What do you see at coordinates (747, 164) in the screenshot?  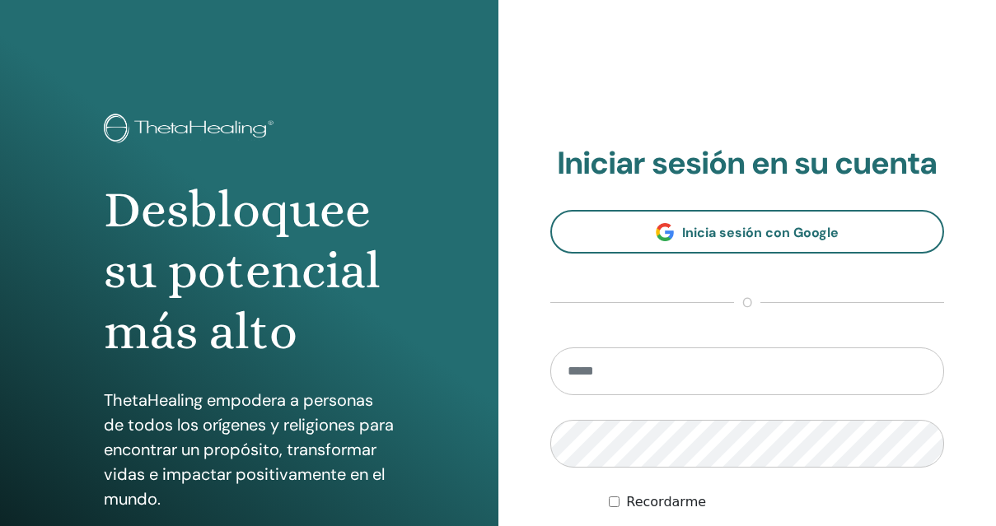 I see `h2: Iniciar sesión en su cuenta` at bounding box center [747, 164].